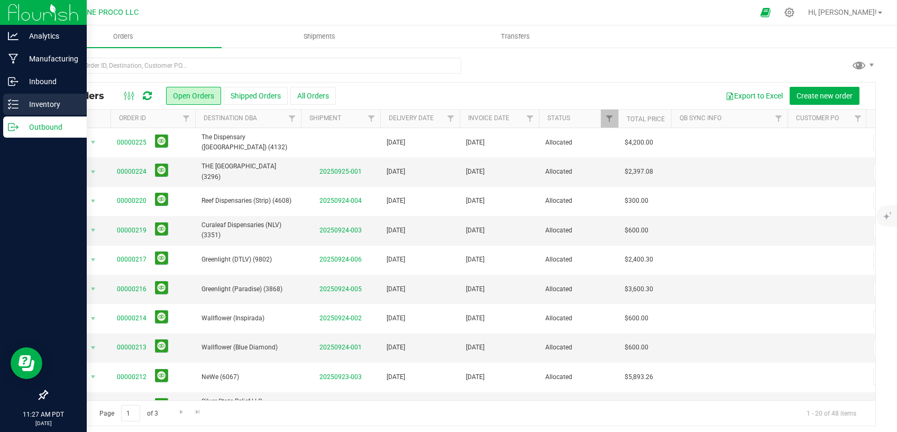 Image resolution: width=897 pixels, height=432 pixels. Describe the element at coordinates (198, 412) in the screenshot. I see `a: Go to the last page` at that location.